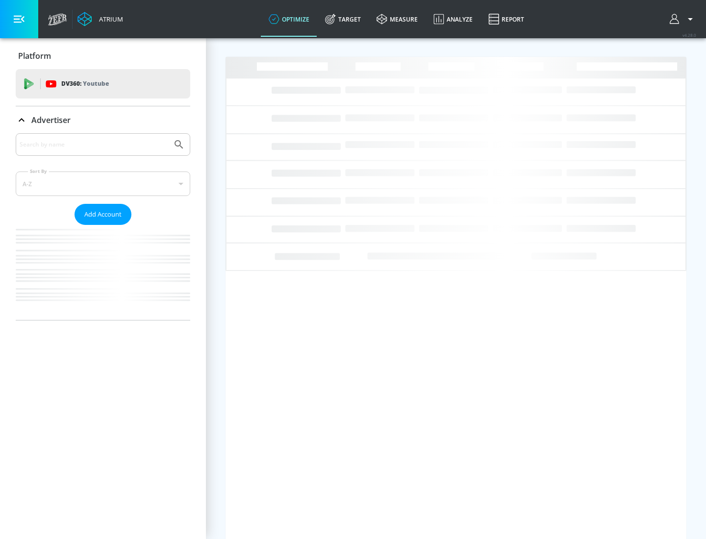 The width and height of the screenshot is (706, 539). I want to click on div: DV360: Youtube, so click(103, 84).